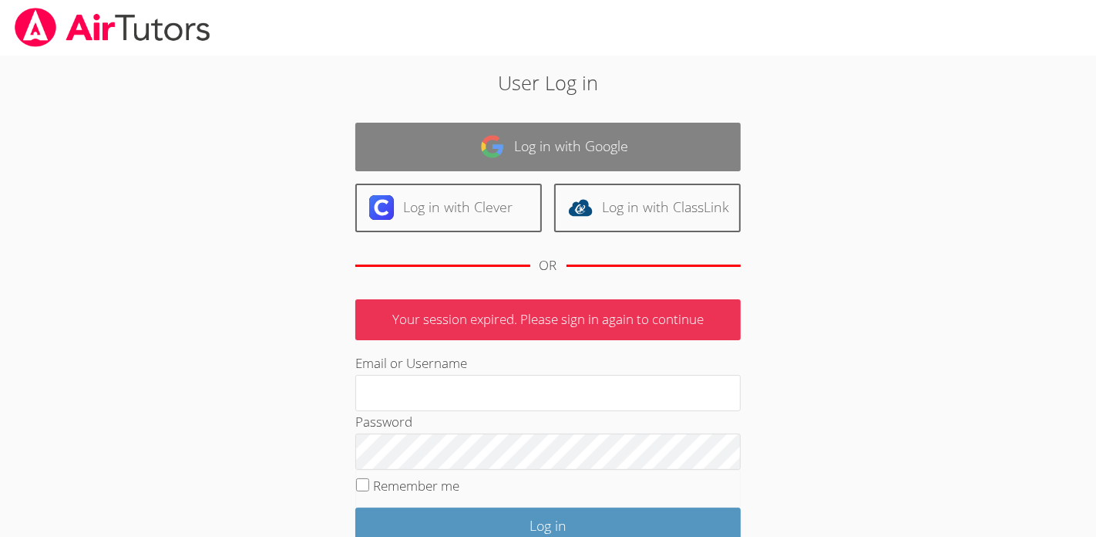  What do you see at coordinates (411, 362) in the screenshot?
I see `label: Email or Username` at bounding box center [411, 362].